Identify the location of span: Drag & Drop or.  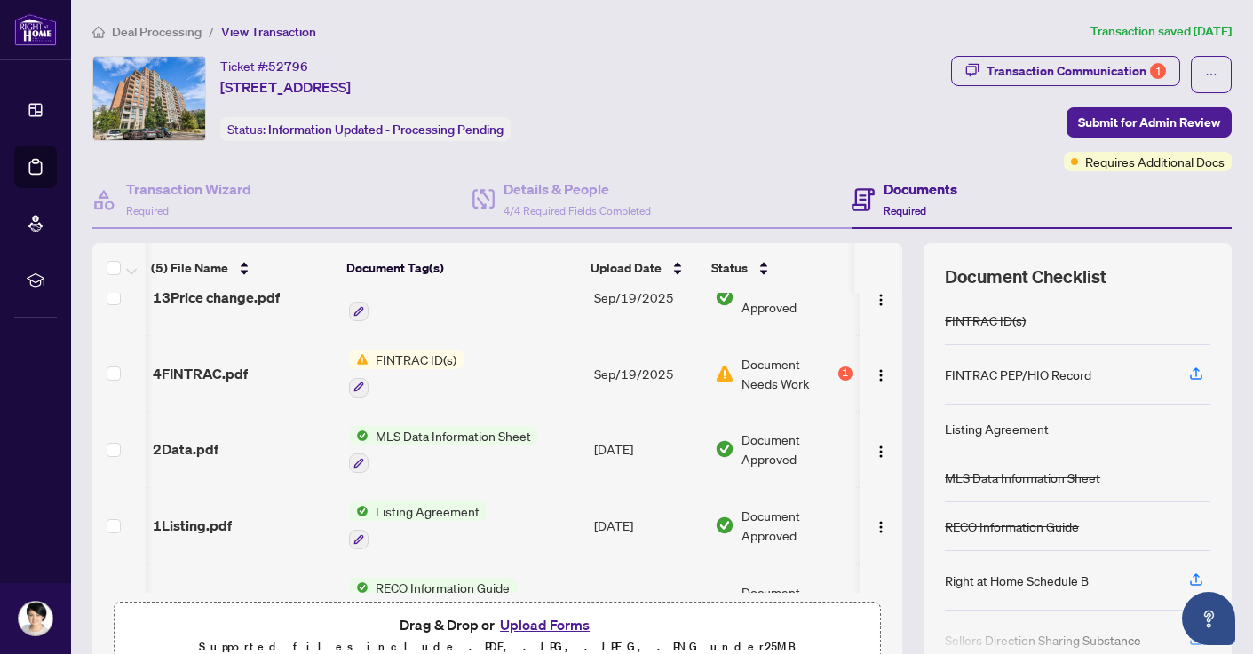
(497, 625).